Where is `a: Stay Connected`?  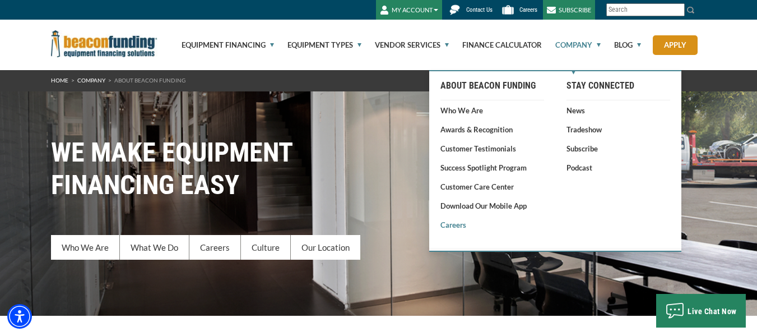
a: Stay Connected is located at coordinates (618, 85).